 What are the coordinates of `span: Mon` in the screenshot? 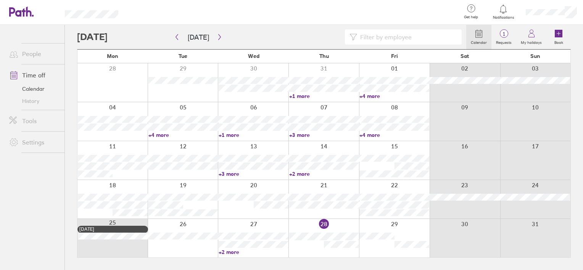 It's located at (112, 56).